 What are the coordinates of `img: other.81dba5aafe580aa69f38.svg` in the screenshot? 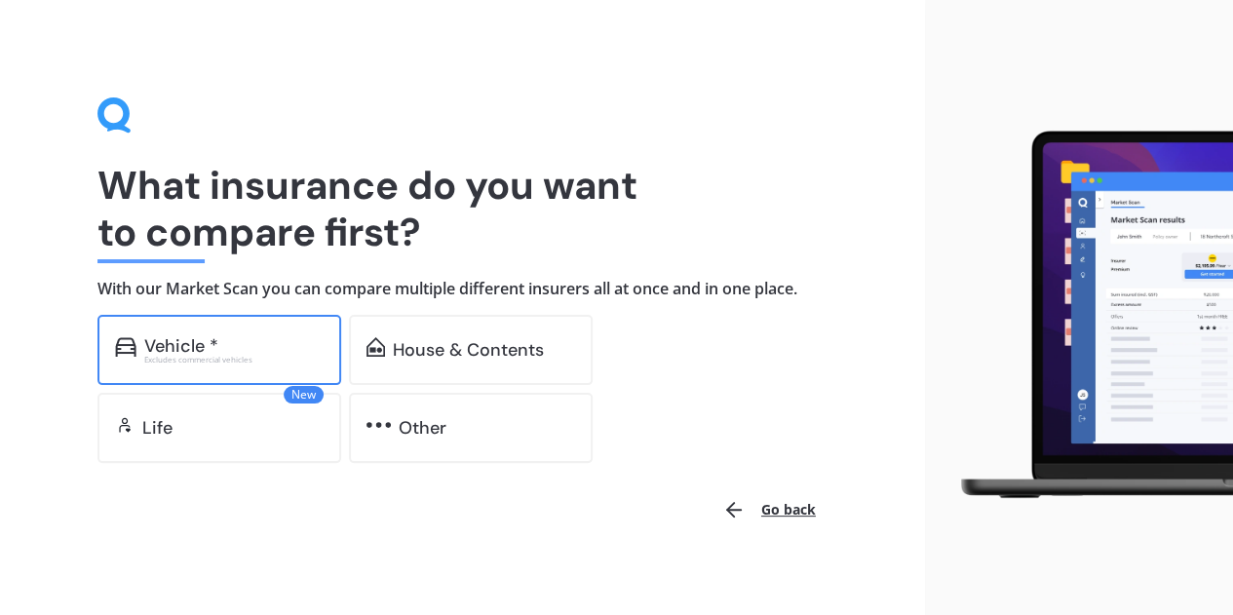 It's located at (378, 425).